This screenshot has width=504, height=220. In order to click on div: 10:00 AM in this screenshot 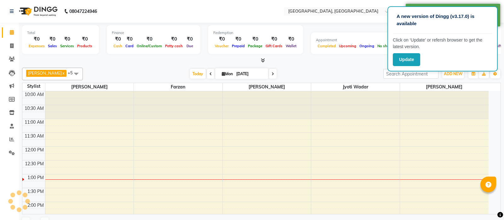, I will do `click(34, 95)`.